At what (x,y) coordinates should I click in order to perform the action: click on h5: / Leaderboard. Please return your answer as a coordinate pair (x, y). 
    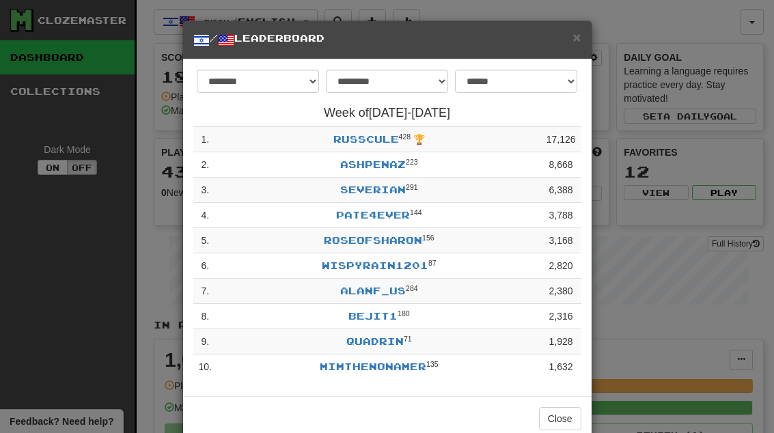
    Looking at the image, I should click on (387, 40).